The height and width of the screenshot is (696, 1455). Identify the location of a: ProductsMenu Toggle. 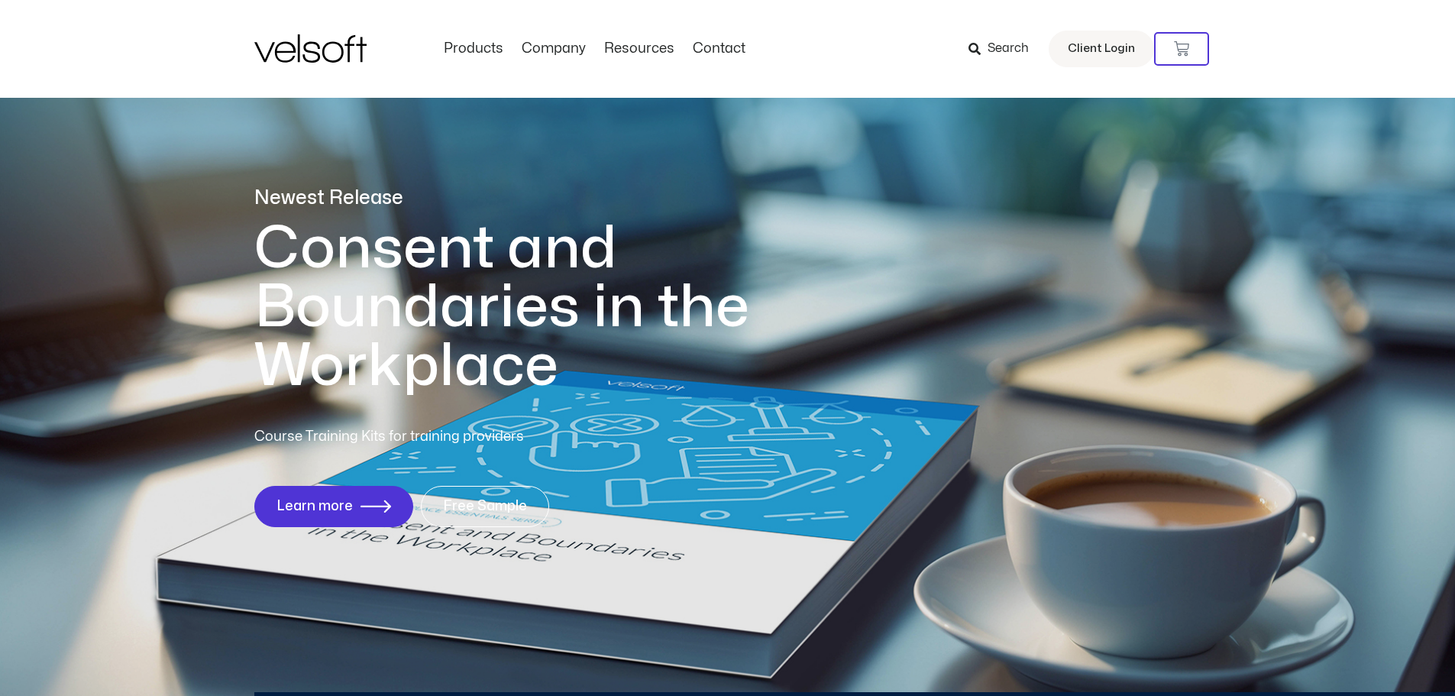
(474, 49).